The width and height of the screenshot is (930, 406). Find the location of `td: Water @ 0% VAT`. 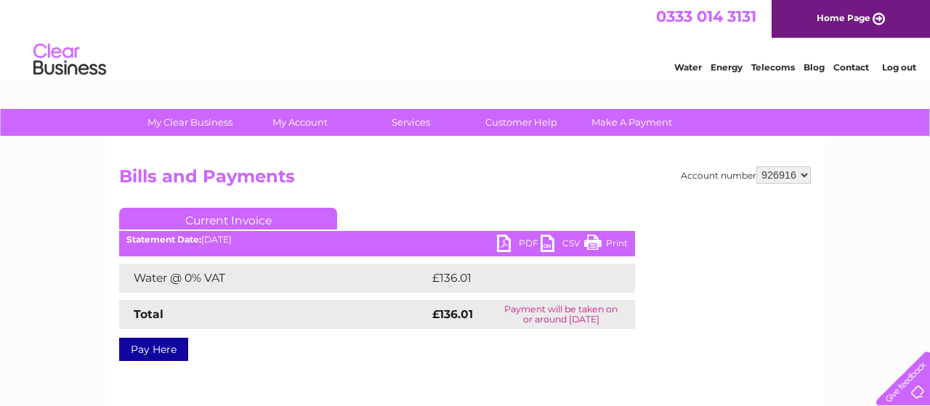

td: Water @ 0% VAT is located at coordinates (274, 278).